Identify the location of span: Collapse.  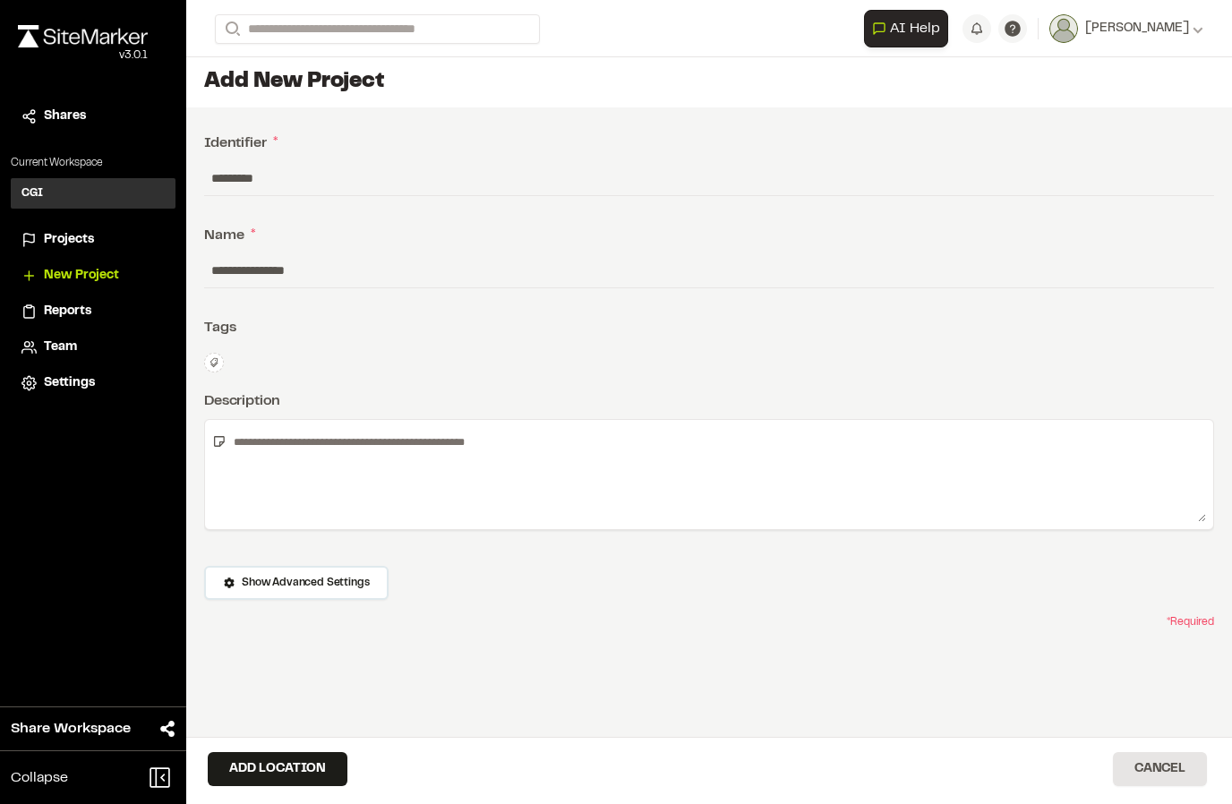
(39, 778).